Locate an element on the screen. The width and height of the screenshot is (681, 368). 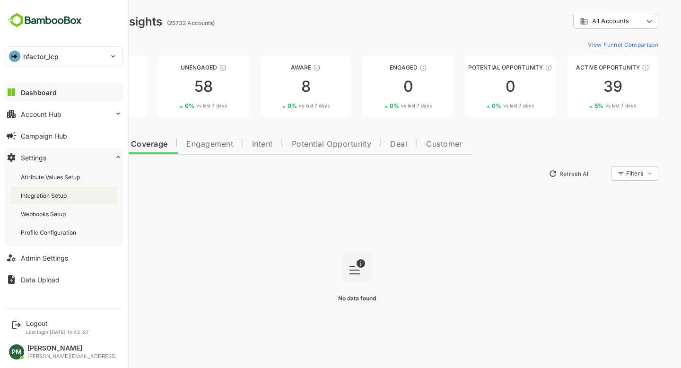
div: These accounts have just entered the buying cycle and need further nurturing is located at coordinates (284, 68).